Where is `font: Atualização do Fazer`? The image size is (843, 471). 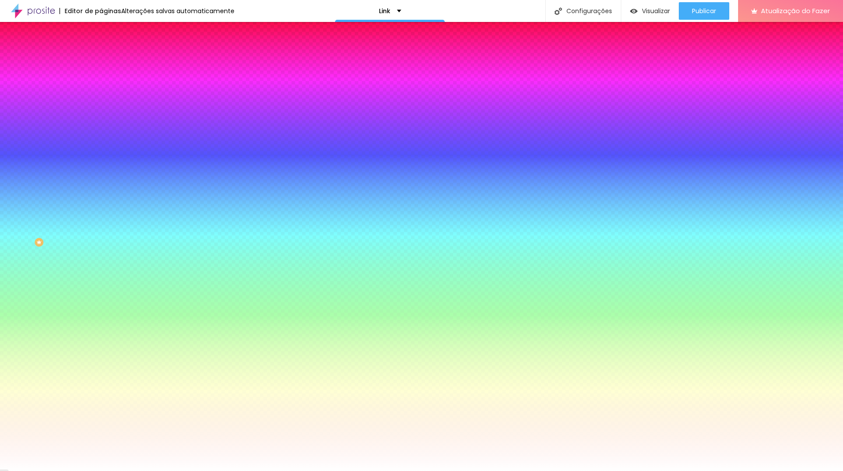 font: Atualização do Fazer is located at coordinates (795, 11).